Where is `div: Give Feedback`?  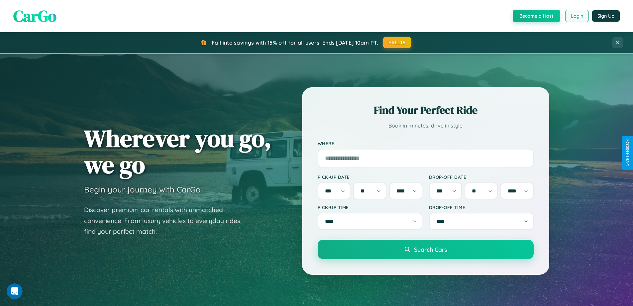 div: Give Feedback is located at coordinates (628, 153).